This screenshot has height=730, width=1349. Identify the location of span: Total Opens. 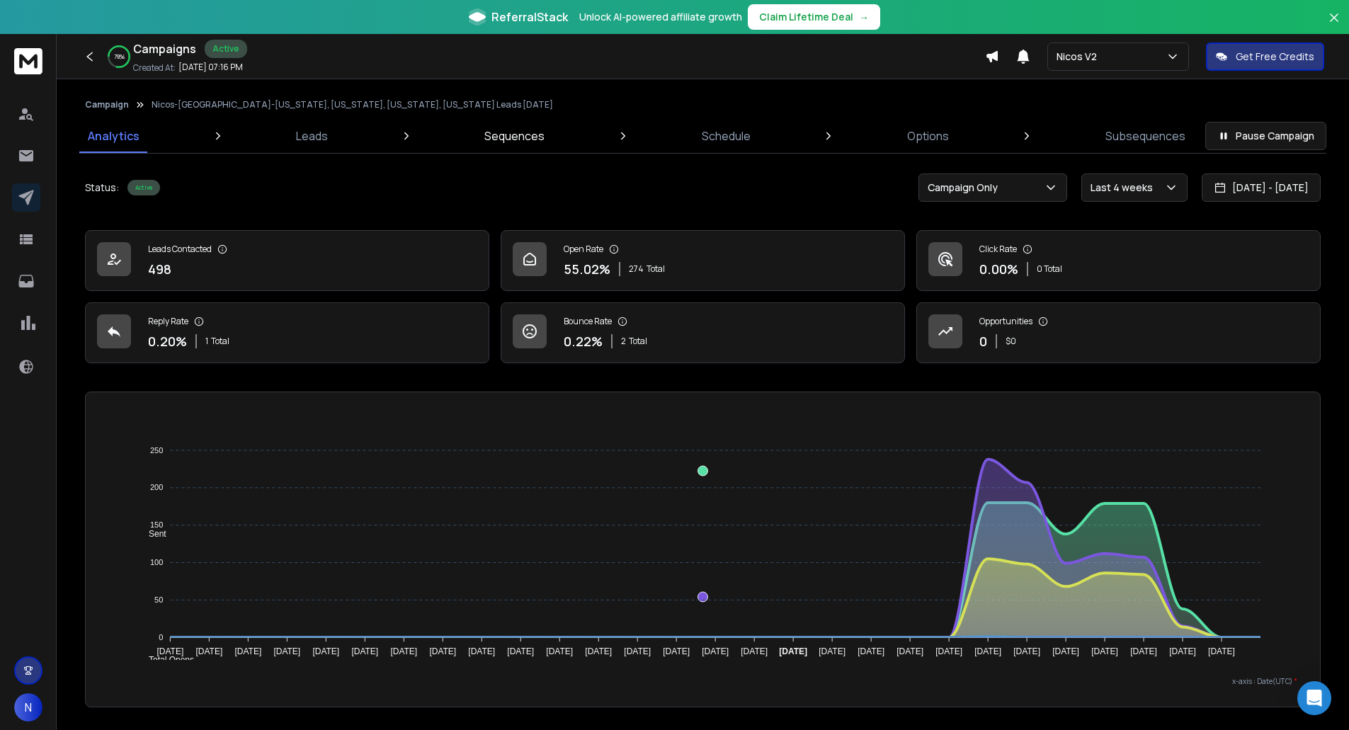
(166, 660).